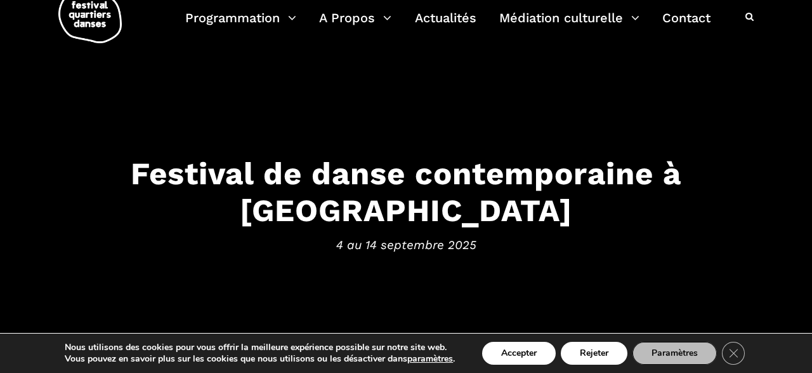 Image resolution: width=812 pixels, height=373 pixels. Describe the element at coordinates (241, 18) in the screenshot. I see `a: Programmation` at that location.